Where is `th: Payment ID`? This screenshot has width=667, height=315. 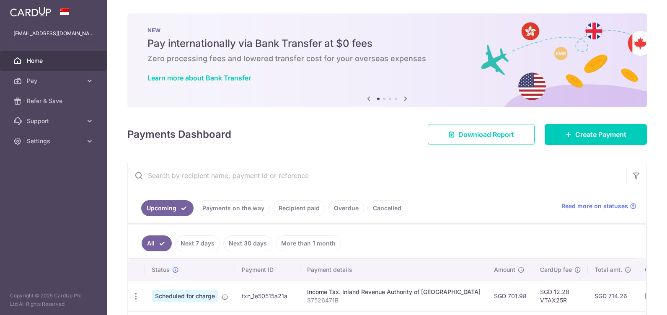 th: Payment ID is located at coordinates (268, 270).